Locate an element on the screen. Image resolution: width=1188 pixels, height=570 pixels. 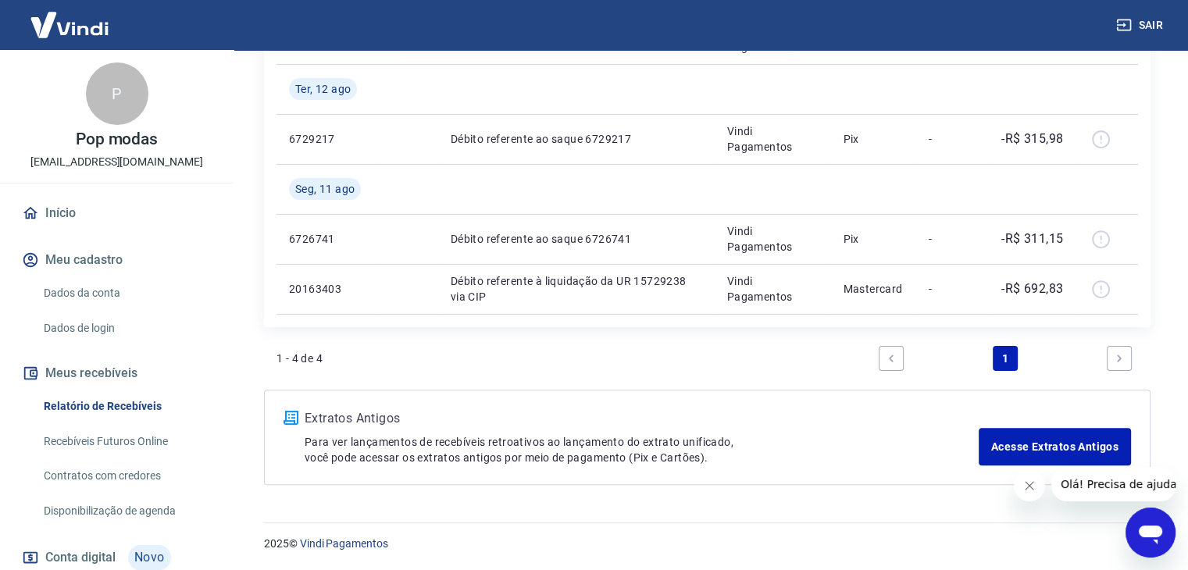
p: -R$ 315,98 is located at coordinates (1032, 139).